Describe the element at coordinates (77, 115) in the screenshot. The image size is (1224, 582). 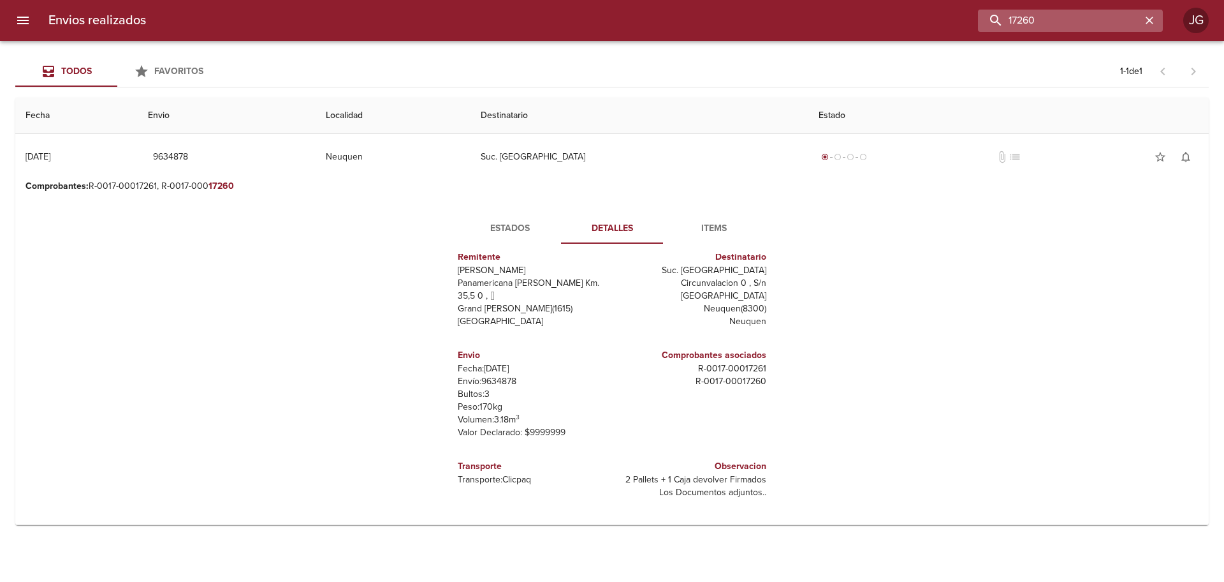
I see `th: Fecha` at that location.